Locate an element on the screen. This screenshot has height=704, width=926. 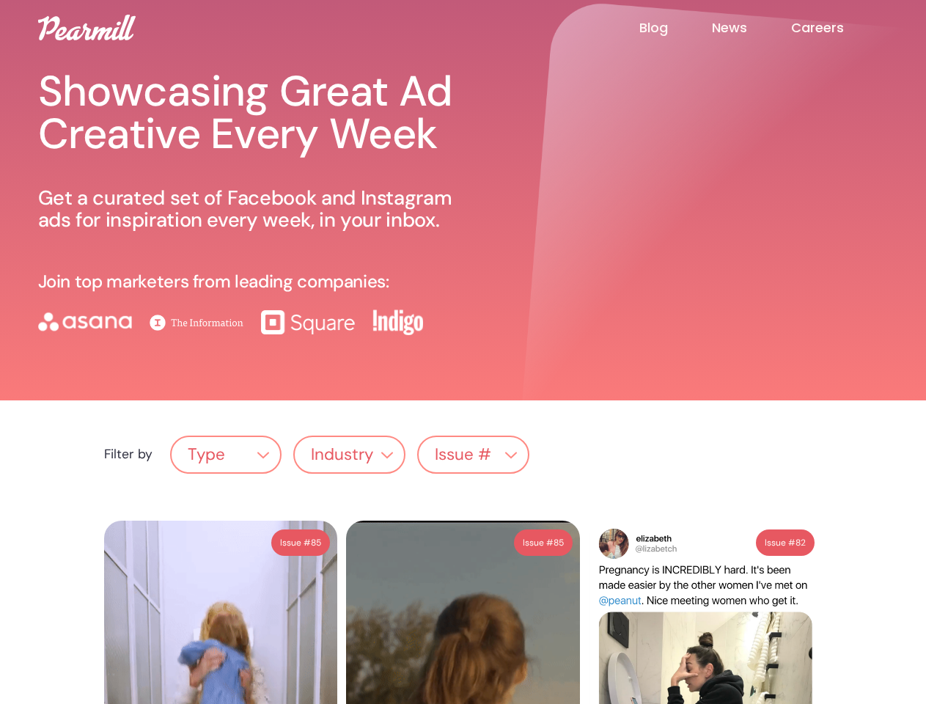
a: Blog is located at coordinates (675, 28).